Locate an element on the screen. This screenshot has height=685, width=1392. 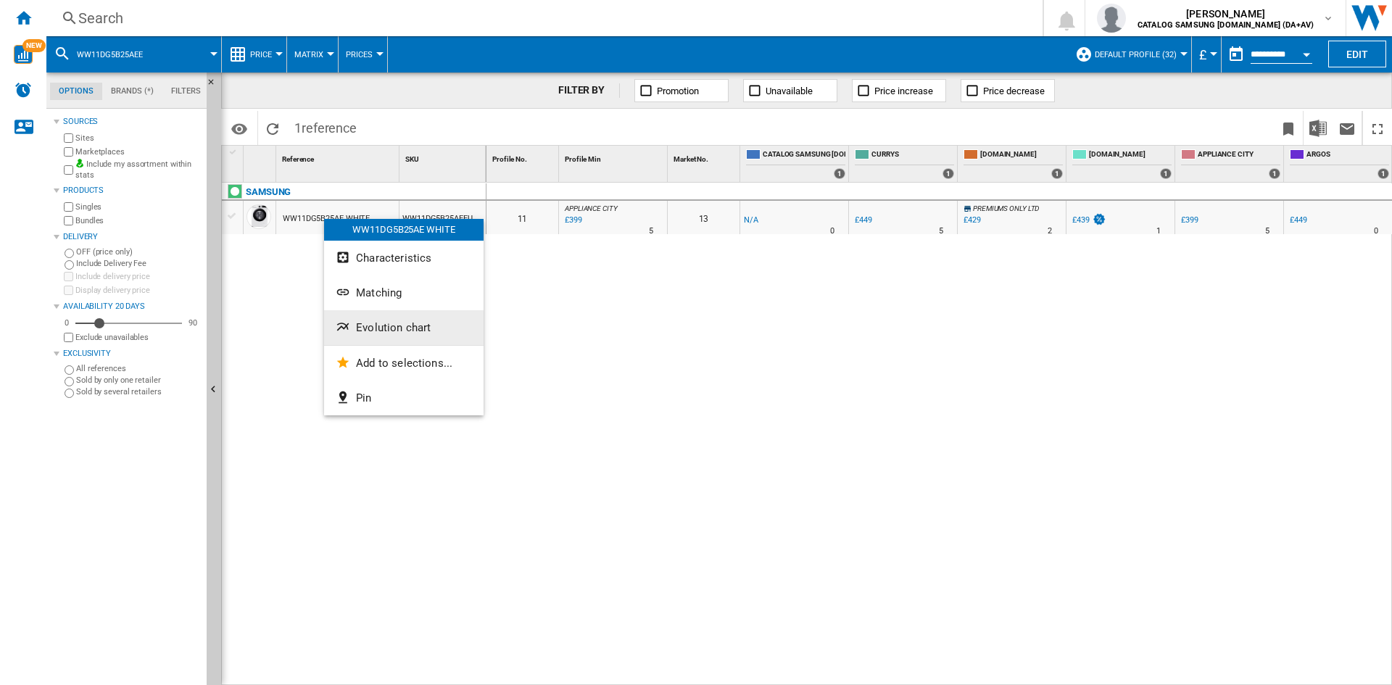
button: Matching is located at coordinates (404, 293).